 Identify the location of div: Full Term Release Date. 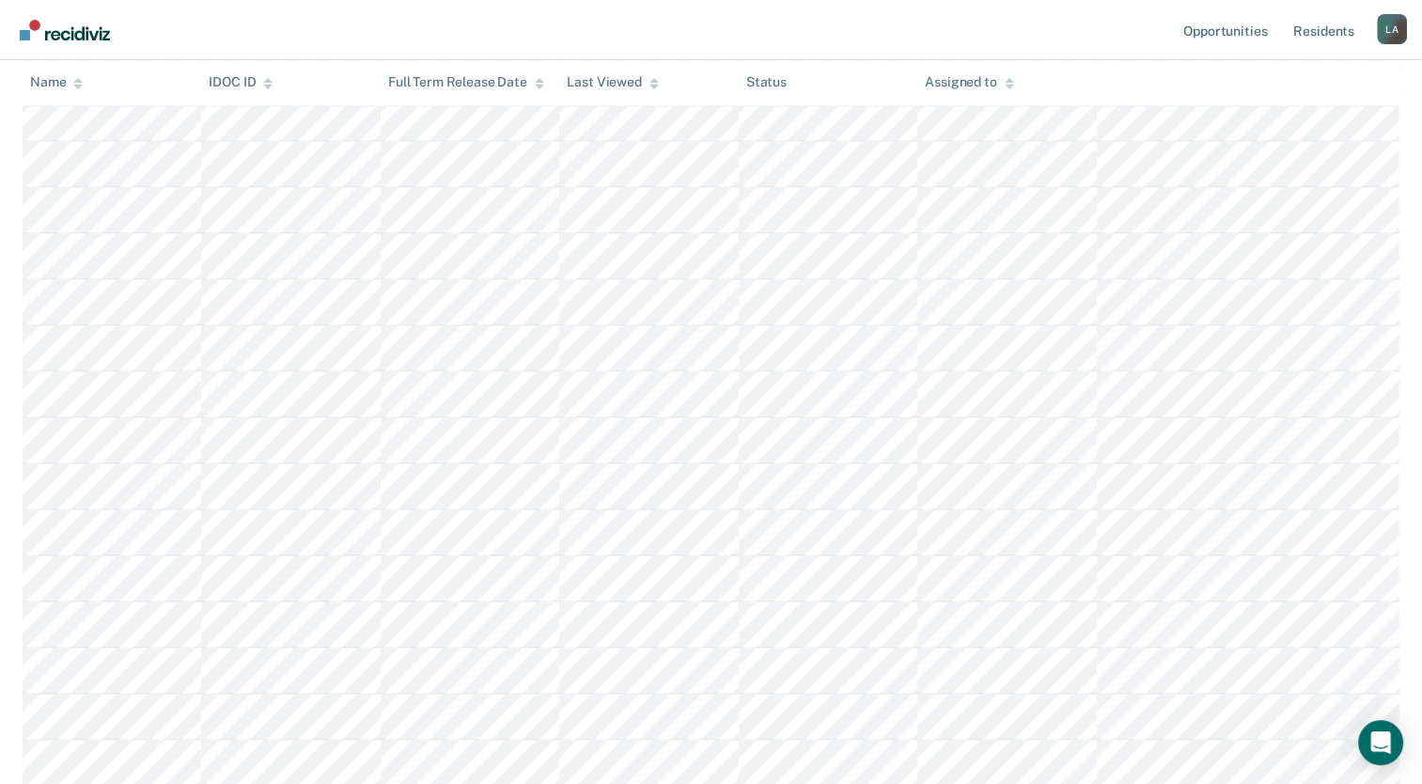
(466, 83).